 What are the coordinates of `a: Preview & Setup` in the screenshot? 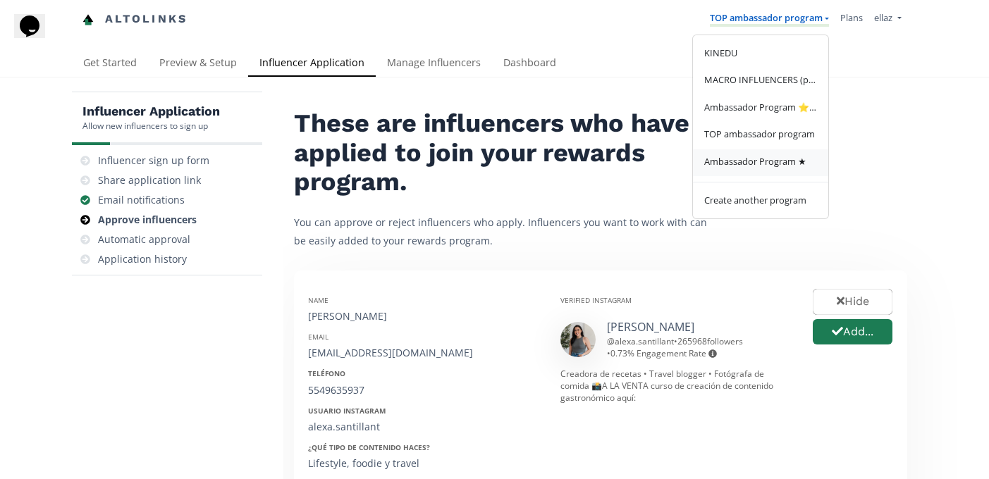 It's located at (198, 64).